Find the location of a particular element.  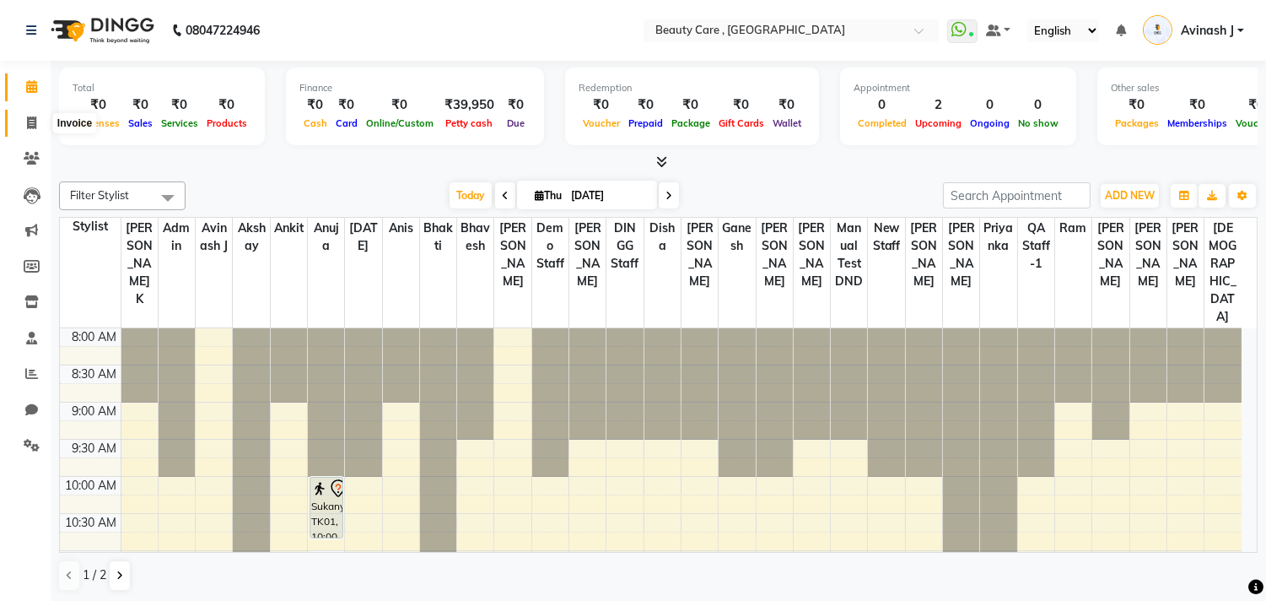

span: Prepaid is located at coordinates (645, 123).